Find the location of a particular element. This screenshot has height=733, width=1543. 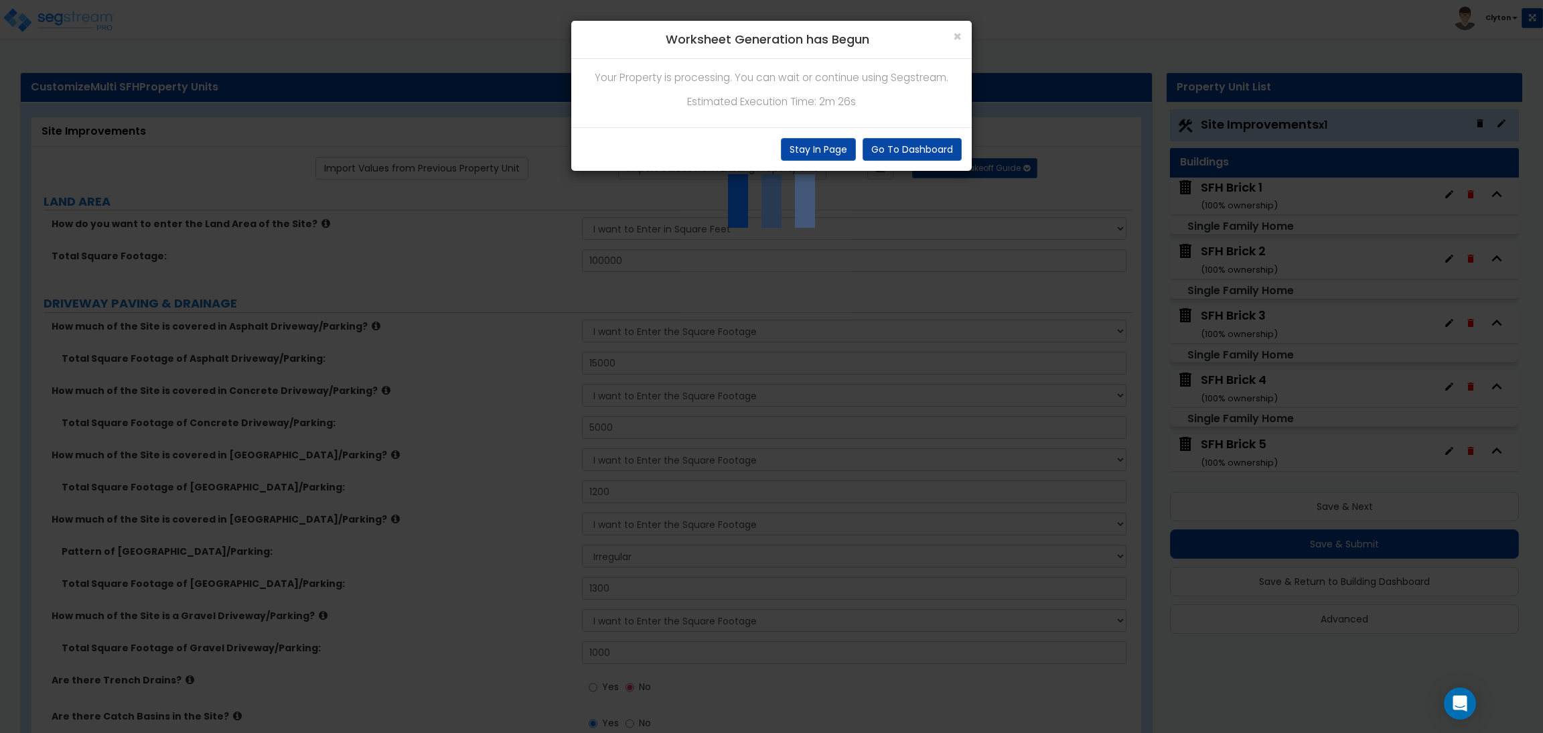

div: Open Intercom Messenger is located at coordinates (1460, 703).